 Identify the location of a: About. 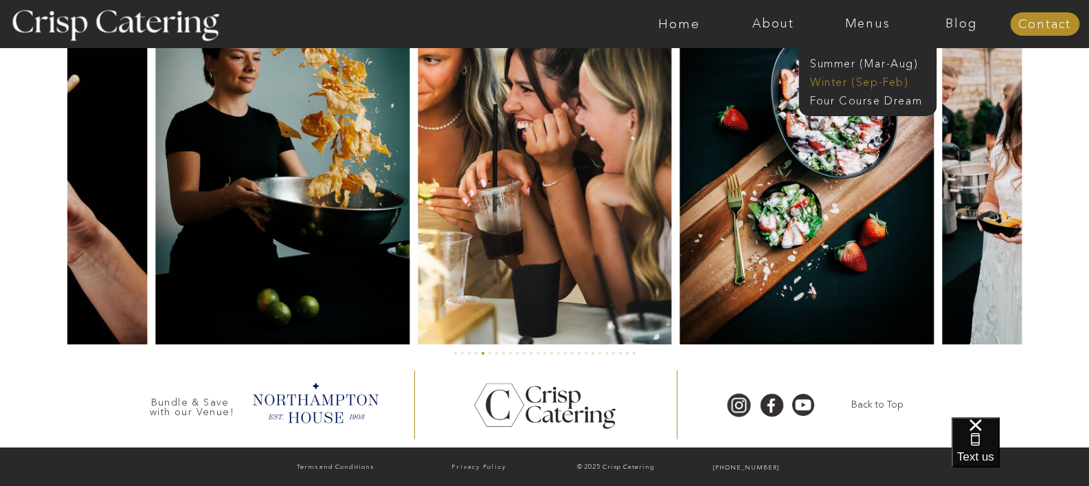
(773, 24).